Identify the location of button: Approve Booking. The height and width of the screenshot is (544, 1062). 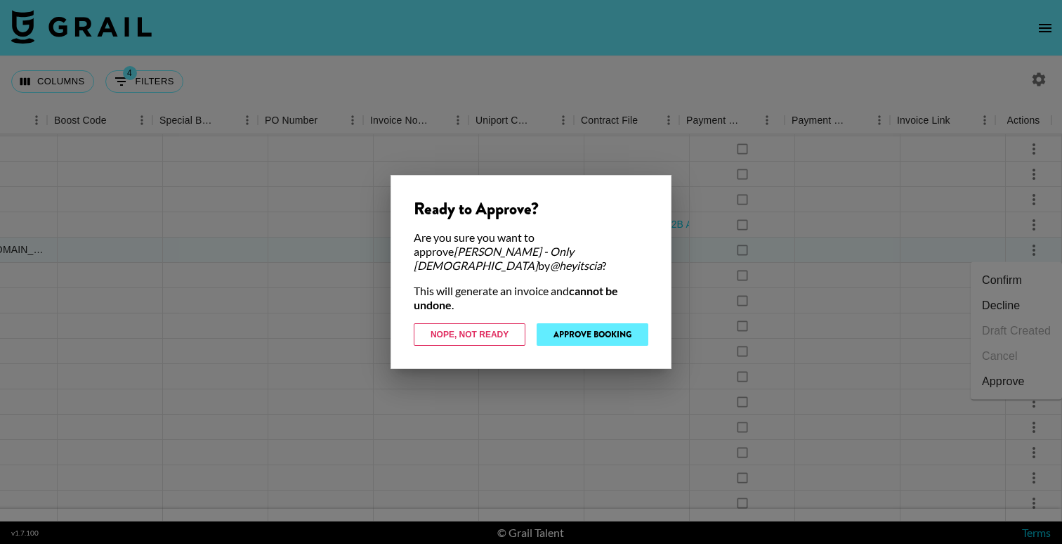
(592, 334).